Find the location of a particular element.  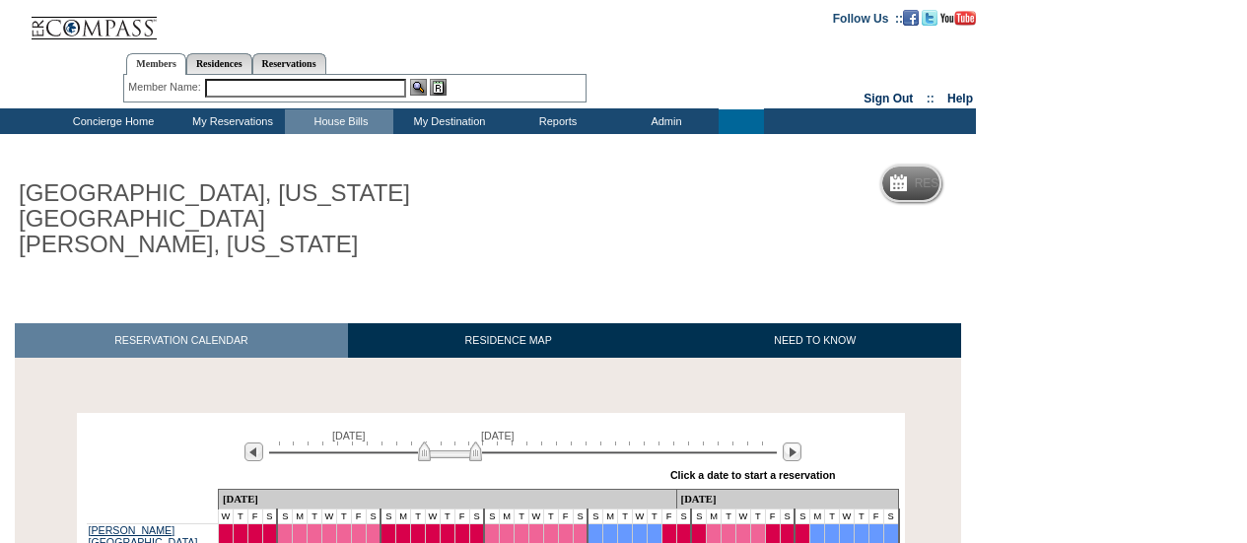

img: Follow us on Twitter is located at coordinates (929, 18).